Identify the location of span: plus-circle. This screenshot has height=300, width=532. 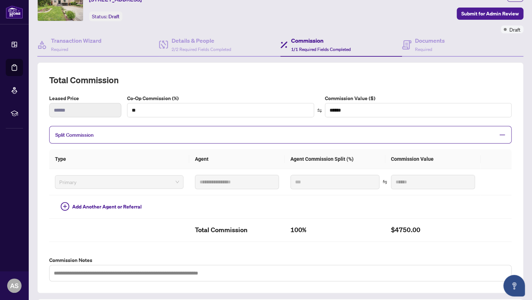
(65, 206).